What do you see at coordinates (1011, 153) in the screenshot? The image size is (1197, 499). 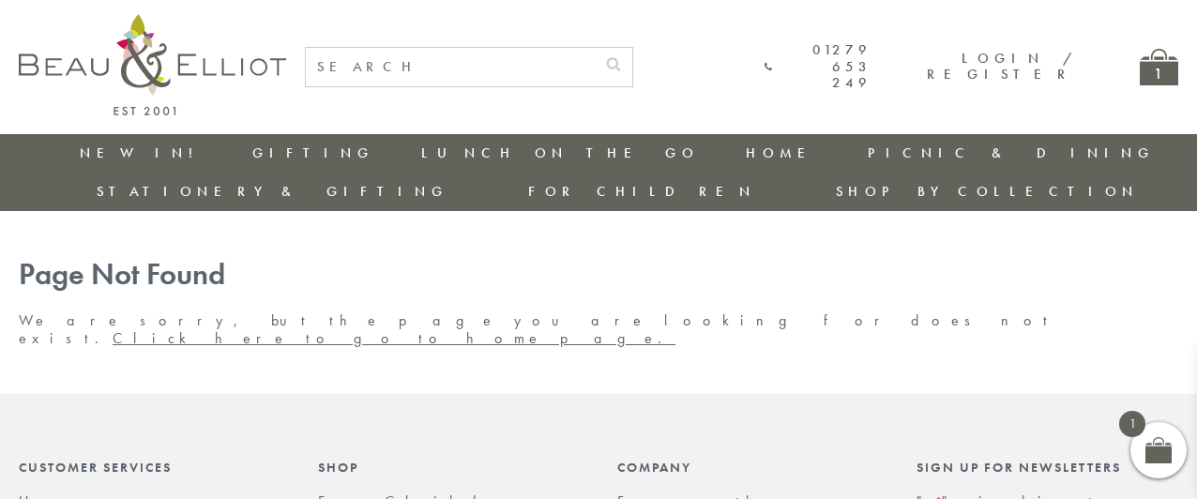 I see `a: Picnic & Dining` at bounding box center [1011, 153].